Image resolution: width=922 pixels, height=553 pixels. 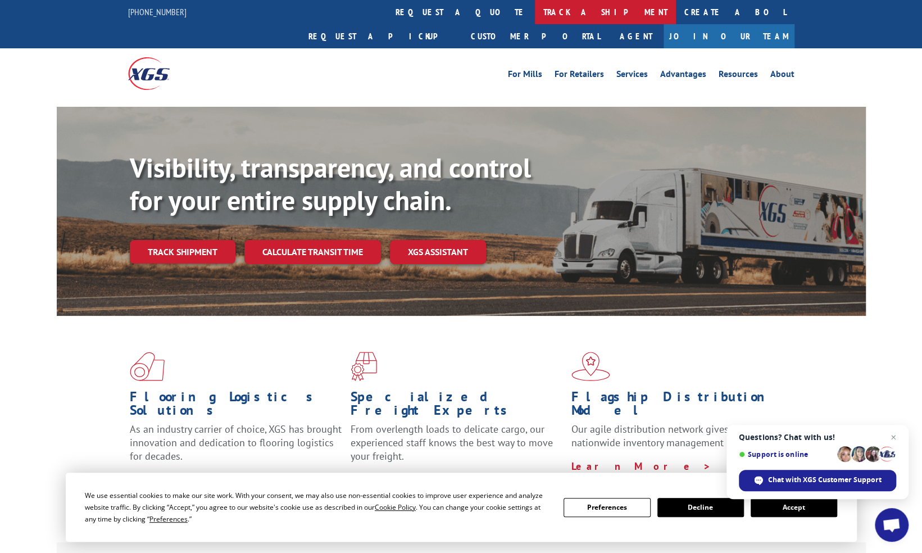 I want to click on span: Questions? Chat with us!, so click(x=817, y=437).